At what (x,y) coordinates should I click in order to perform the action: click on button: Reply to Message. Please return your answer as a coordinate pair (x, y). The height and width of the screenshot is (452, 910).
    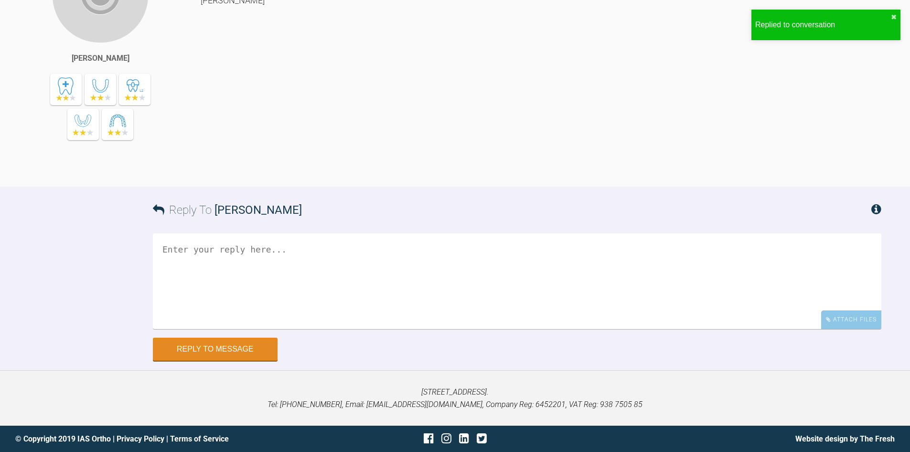
    Looking at the image, I should click on (215, 349).